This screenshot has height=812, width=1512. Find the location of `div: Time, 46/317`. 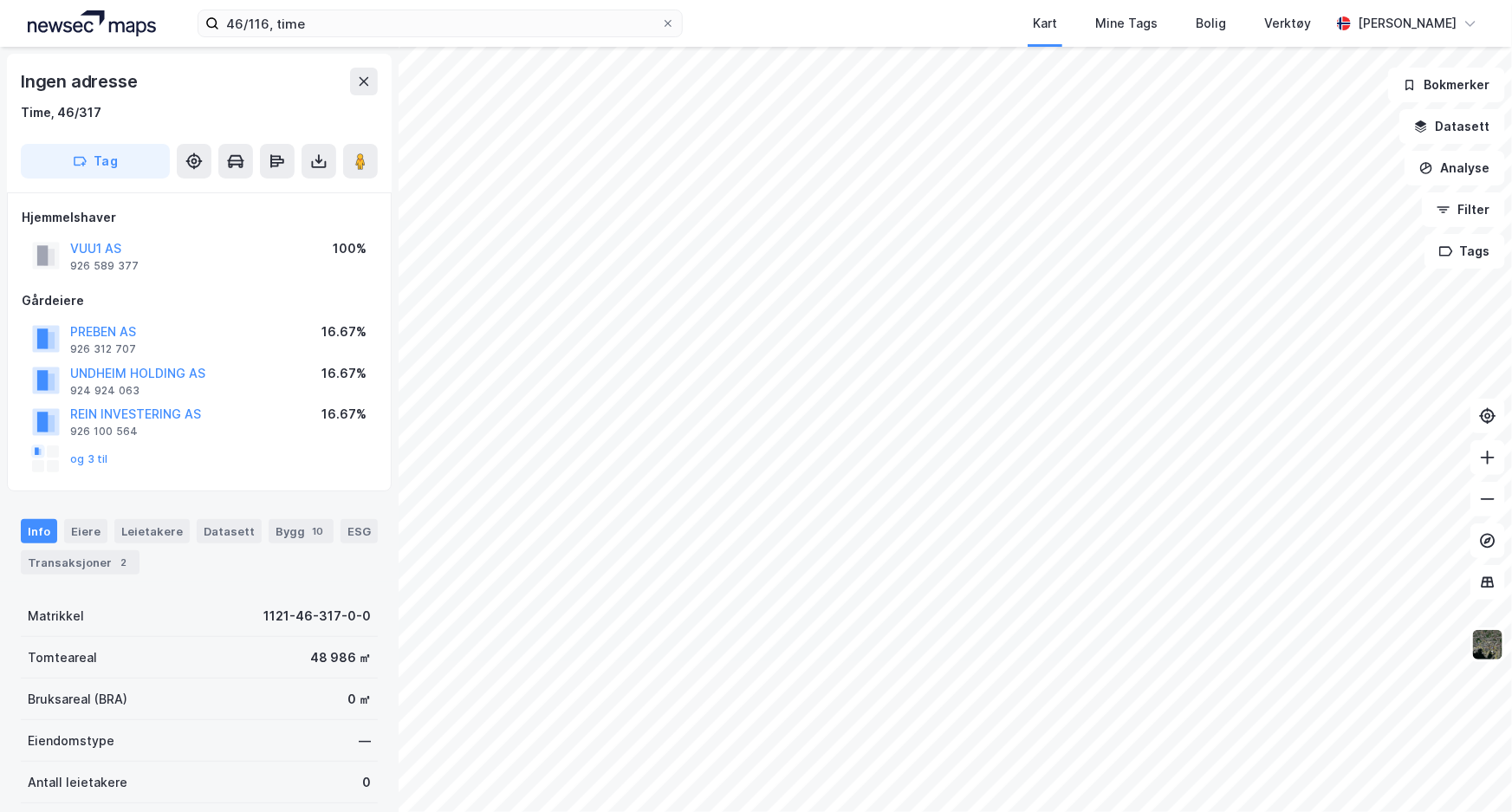

div: Time, 46/317 is located at coordinates (61, 113).